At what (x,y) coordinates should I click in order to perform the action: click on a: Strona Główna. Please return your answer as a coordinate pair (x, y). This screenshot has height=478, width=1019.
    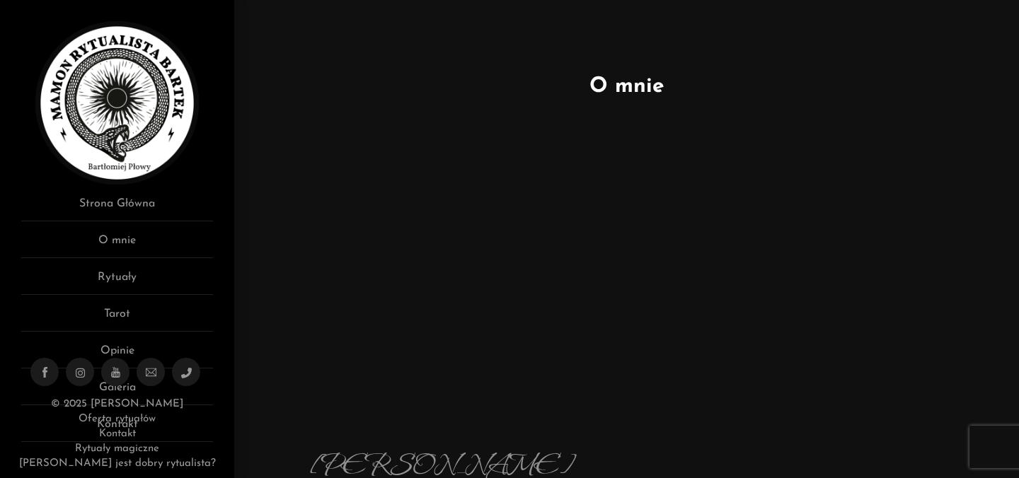
    Looking at the image, I should click on (117, 208).